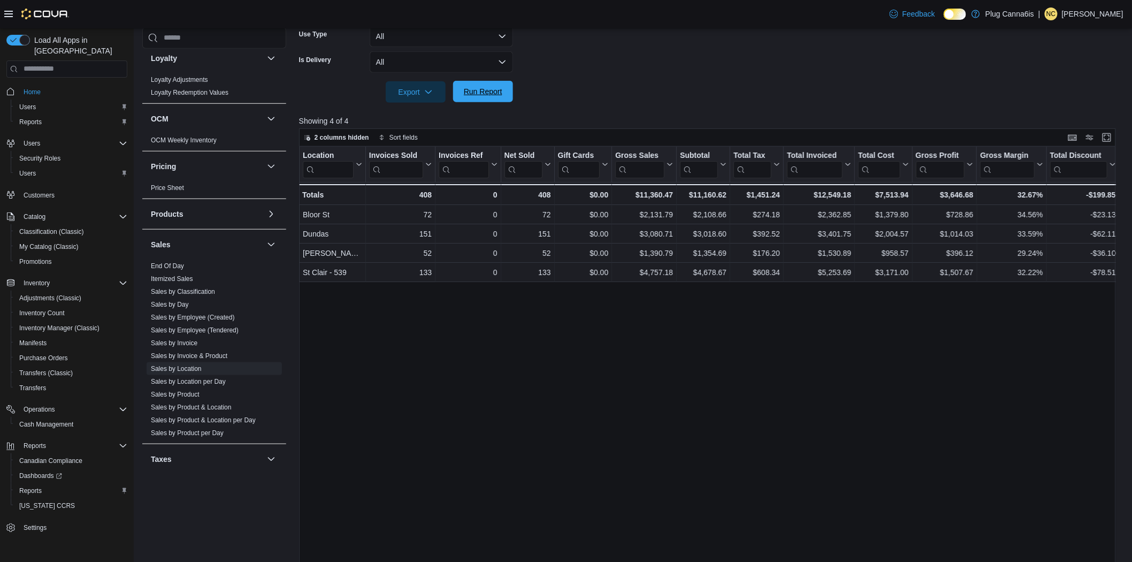  What do you see at coordinates (313, 34) in the screenshot?
I see `label: Use Type` at bounding box center [313, 34].